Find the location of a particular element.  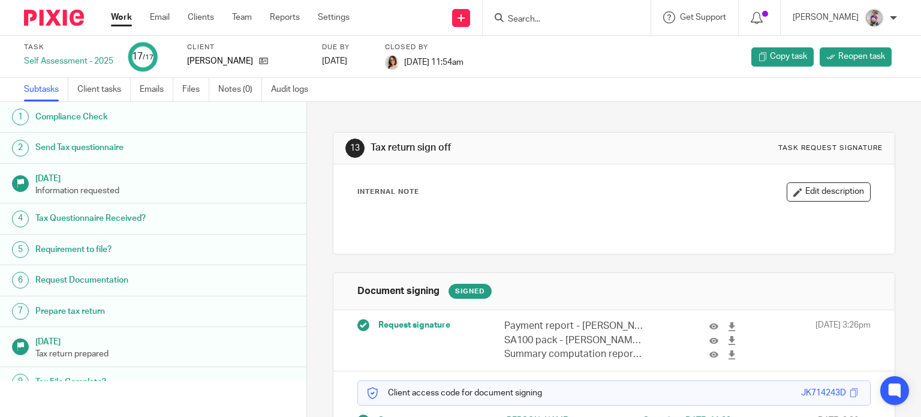

a: Subtasks is located at coordinates (46, 89).